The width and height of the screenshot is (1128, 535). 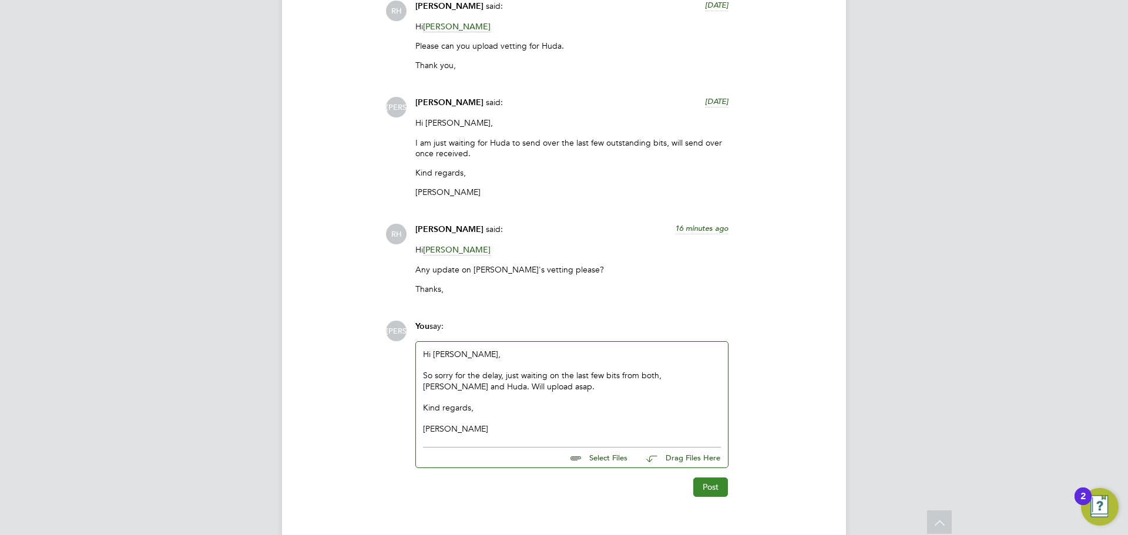 What do you see at coordinates (571, 173) in the screenshot?
I see `p: Kind regards,` at bounding box center [571, 173].